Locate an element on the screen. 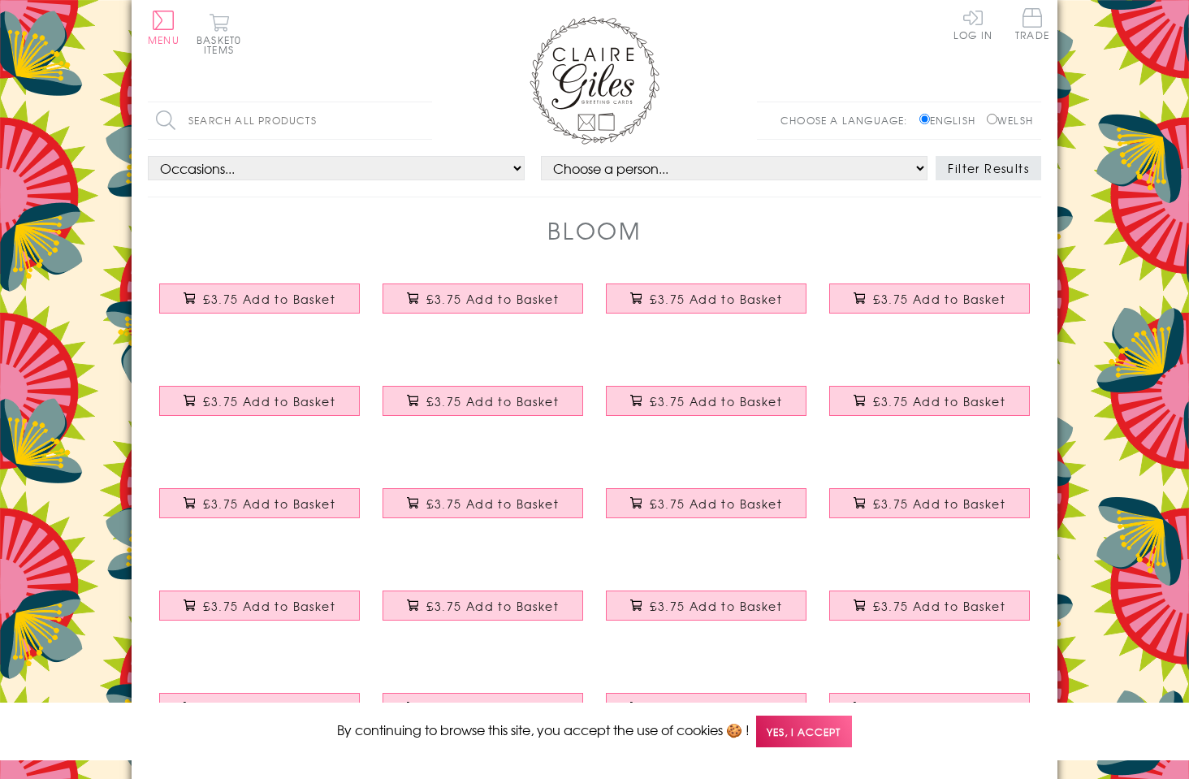 The width and height of the screenshot is (1189, 779). span: Menu is located at coordinates (163, 40).